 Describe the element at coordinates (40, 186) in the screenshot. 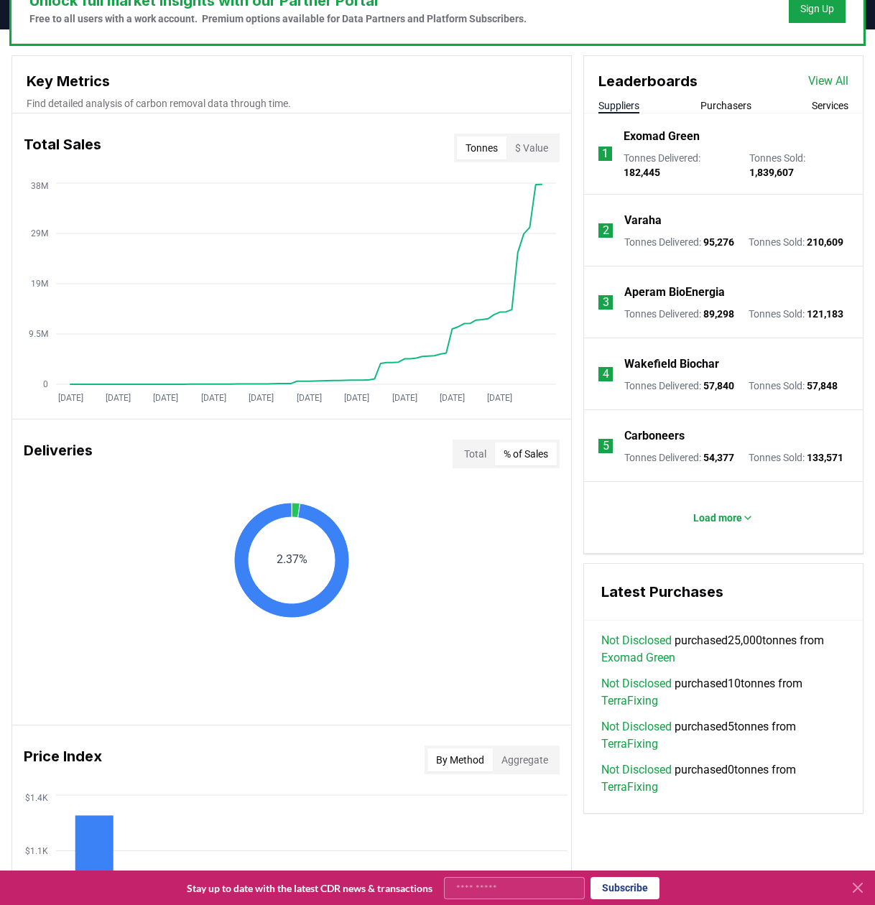

I see `tspan: 38M` at that location.